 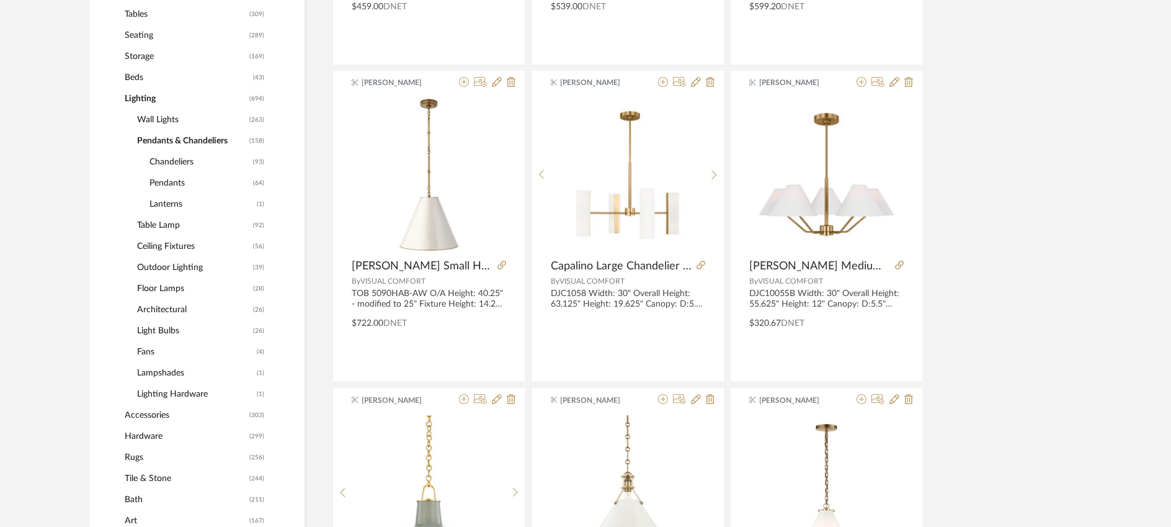 I want to click on span: (39), so click(x=259, y=267).